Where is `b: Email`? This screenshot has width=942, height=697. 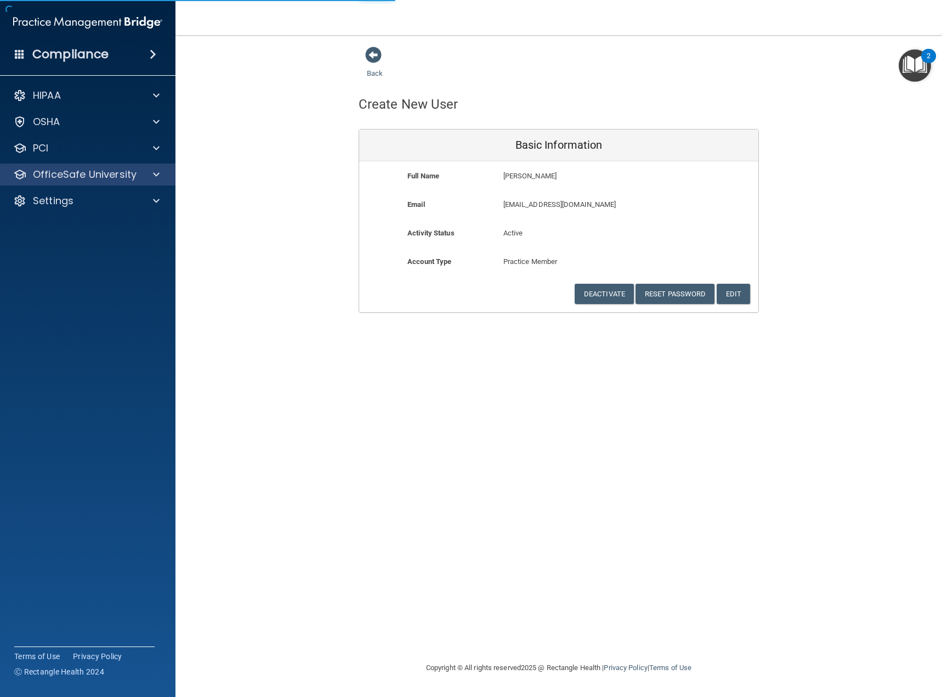 b: Email is located at coordinates (416, 204).